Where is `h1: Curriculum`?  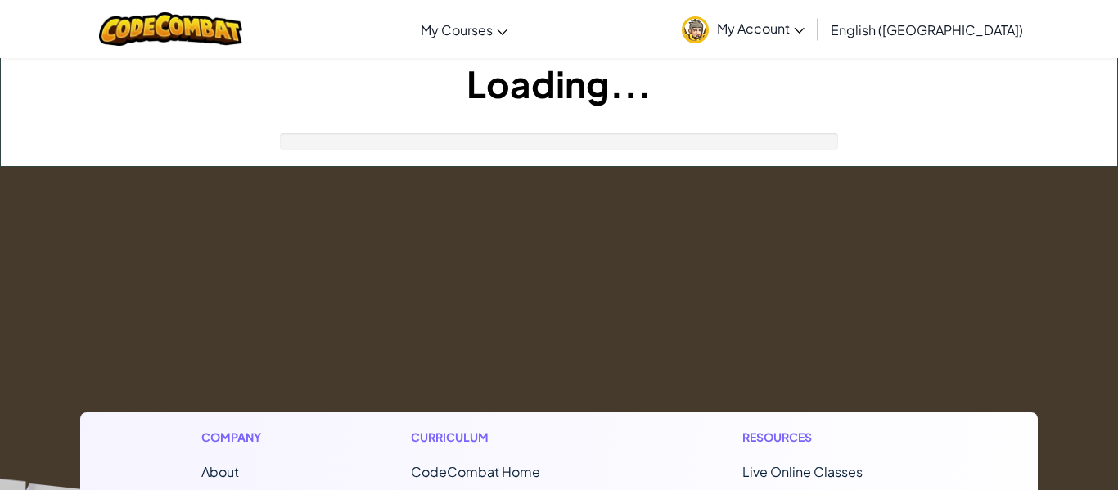
h1: Curriculum is located at coordinates (510, 437).